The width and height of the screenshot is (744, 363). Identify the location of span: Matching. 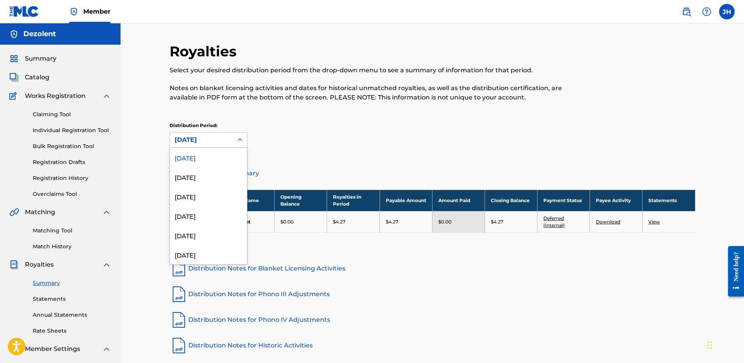
(40, 212).